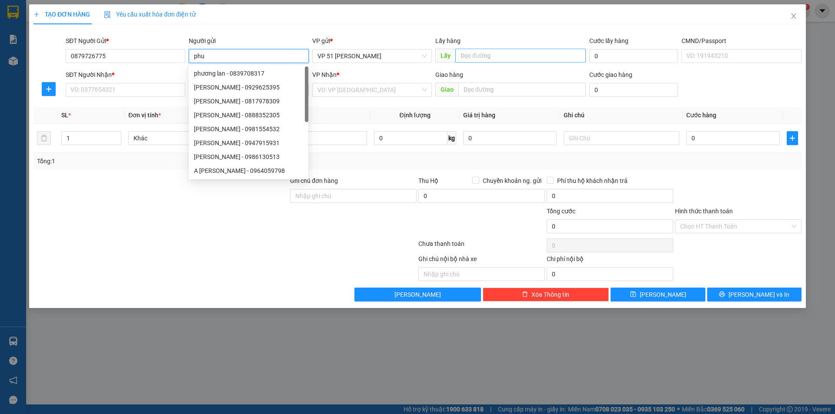 The height and width of the screenshot is (414, 835). Describe the element at coordinates (634, 56) in the screenshot. I see `input: Cước lấy hàng` at that location.